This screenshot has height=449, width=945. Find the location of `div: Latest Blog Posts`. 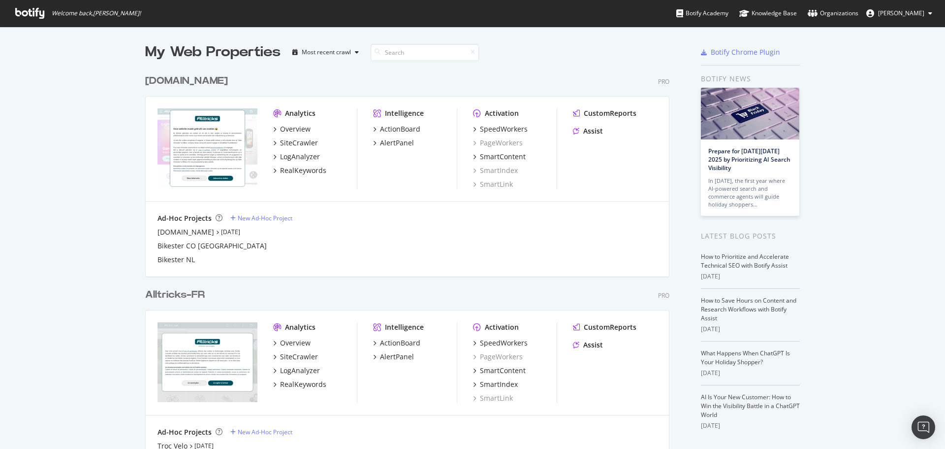

div: Latest Blog Posts is located at coordinates (750, 236).